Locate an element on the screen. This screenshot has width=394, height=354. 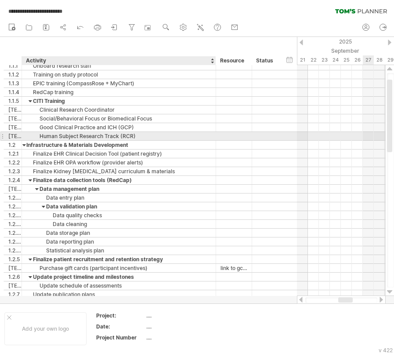
div: link to gc codes is located at coordinates (234, 268).